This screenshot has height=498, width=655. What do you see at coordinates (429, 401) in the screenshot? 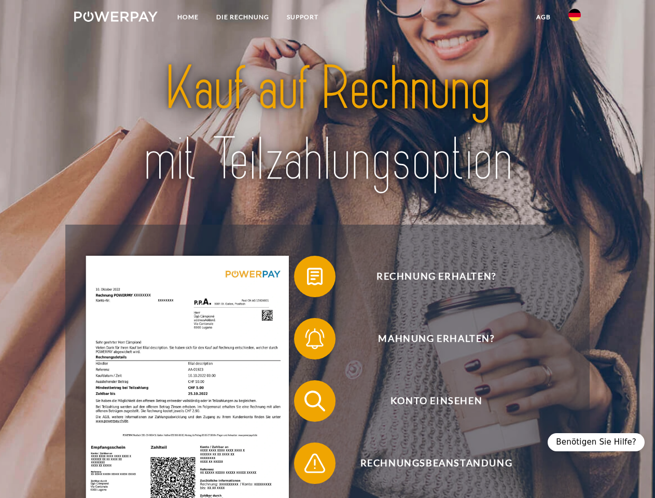
I see `a: Konto einsehen` at bounding box center [429, 401].